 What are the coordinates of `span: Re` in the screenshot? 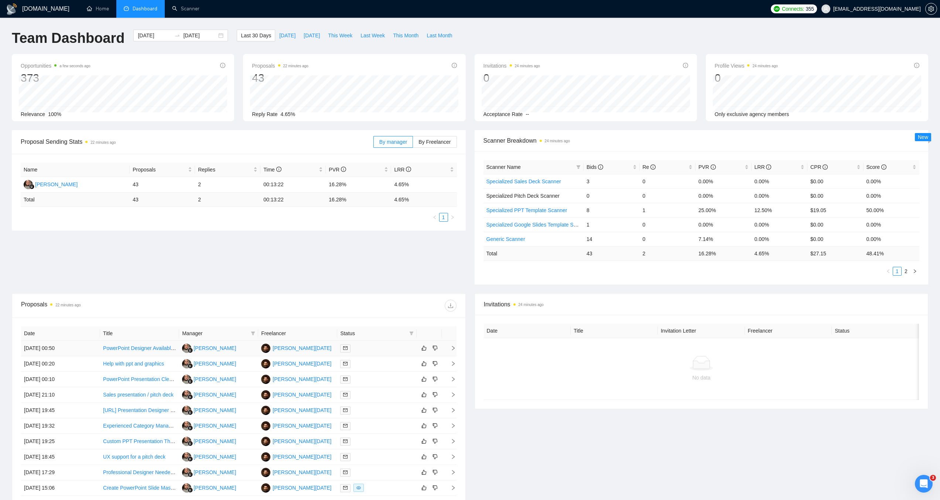 It's located at (649, 167).